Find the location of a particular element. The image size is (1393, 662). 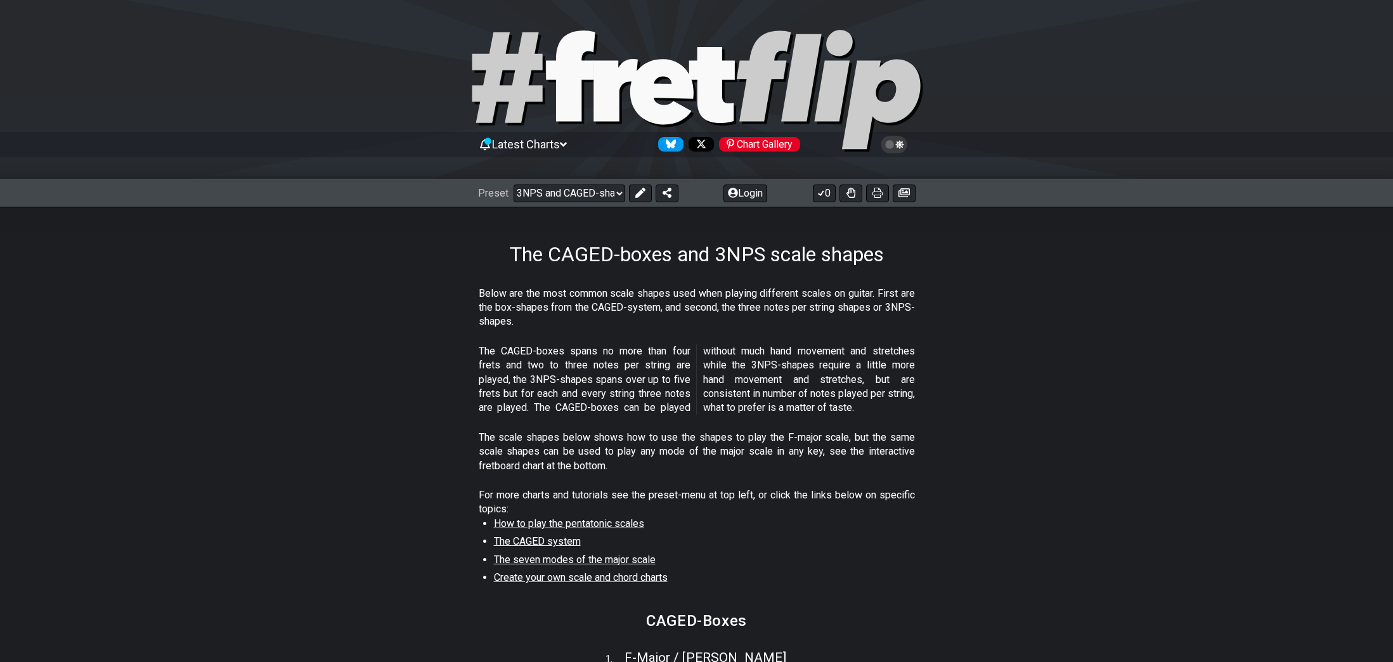

span: How to play the pentatonic scales is located at coordinates (569, 523).